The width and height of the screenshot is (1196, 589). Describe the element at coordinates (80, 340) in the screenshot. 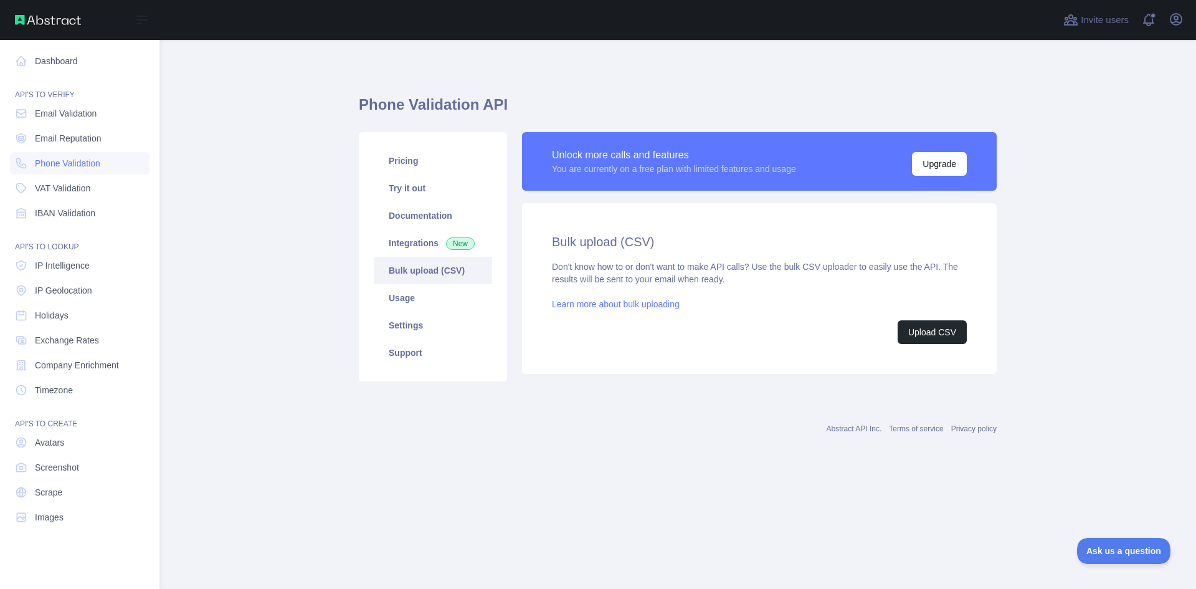

I see `a: Exchange Rates` at that location.